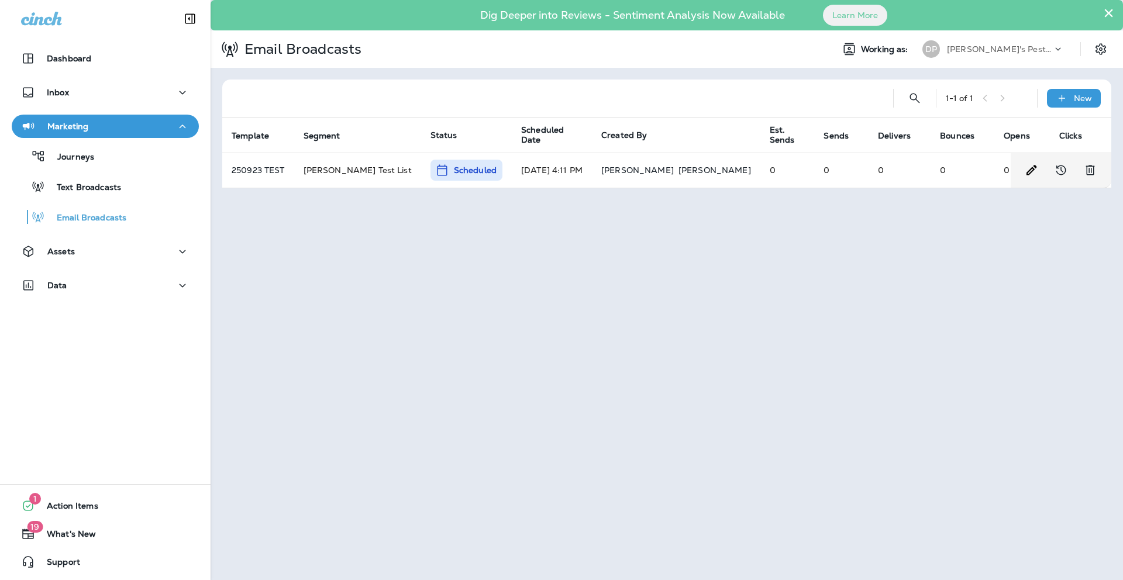 This screenshot has width=1123, height=580. I want to click on span: Created By, so click(624, 135).